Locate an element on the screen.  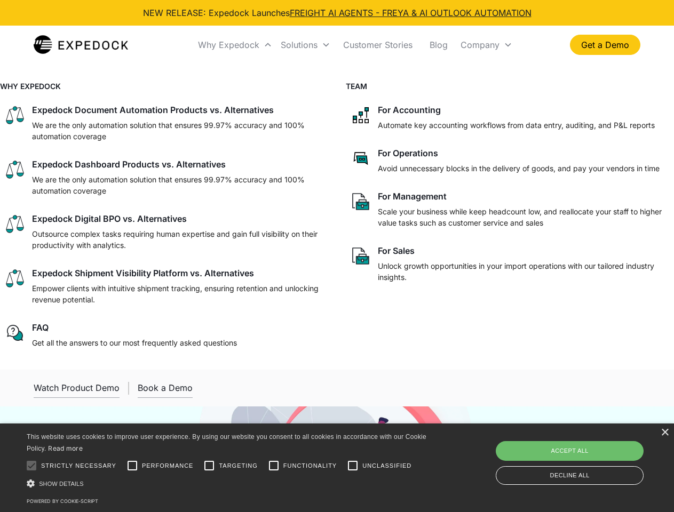
div: Expedock Digital BPO vs. Alternatives is located at coordinates (109, 219).